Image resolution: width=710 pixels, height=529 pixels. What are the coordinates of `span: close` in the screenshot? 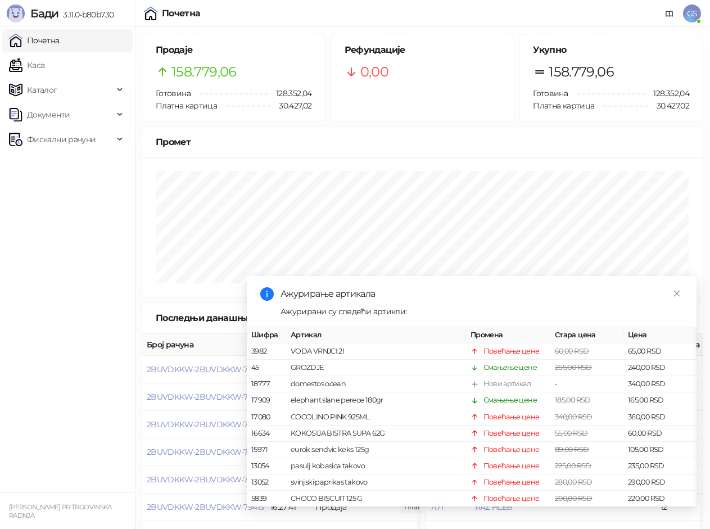 It's located at (677, 293).